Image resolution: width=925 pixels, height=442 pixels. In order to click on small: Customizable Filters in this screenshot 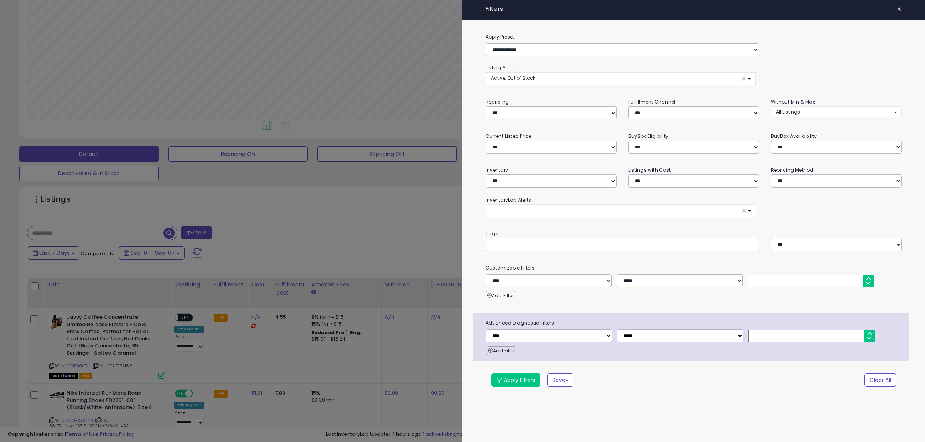, I will do `click(694, 268)`.